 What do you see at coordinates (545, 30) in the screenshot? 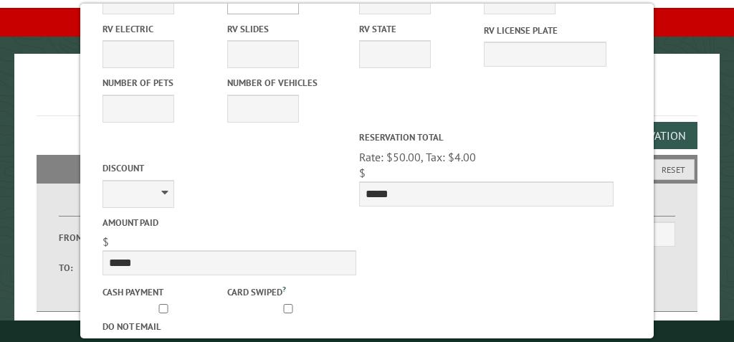
I see `label: RV License Plate` at bounding box center [545, 30].